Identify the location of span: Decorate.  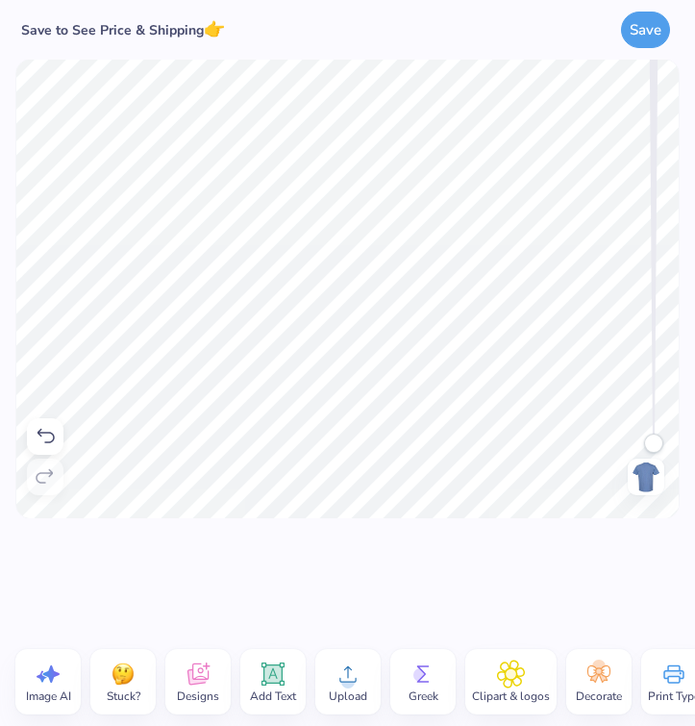
(599, 696).